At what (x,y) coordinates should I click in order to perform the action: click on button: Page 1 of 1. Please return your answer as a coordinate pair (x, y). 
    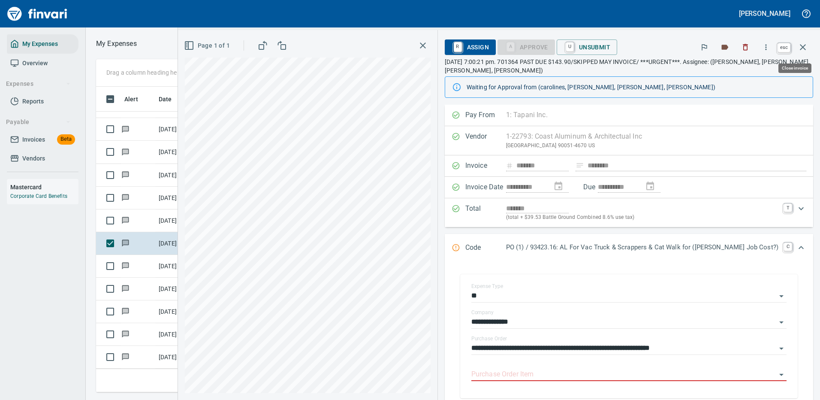
    Looking at the image, I should click on (208, 45).